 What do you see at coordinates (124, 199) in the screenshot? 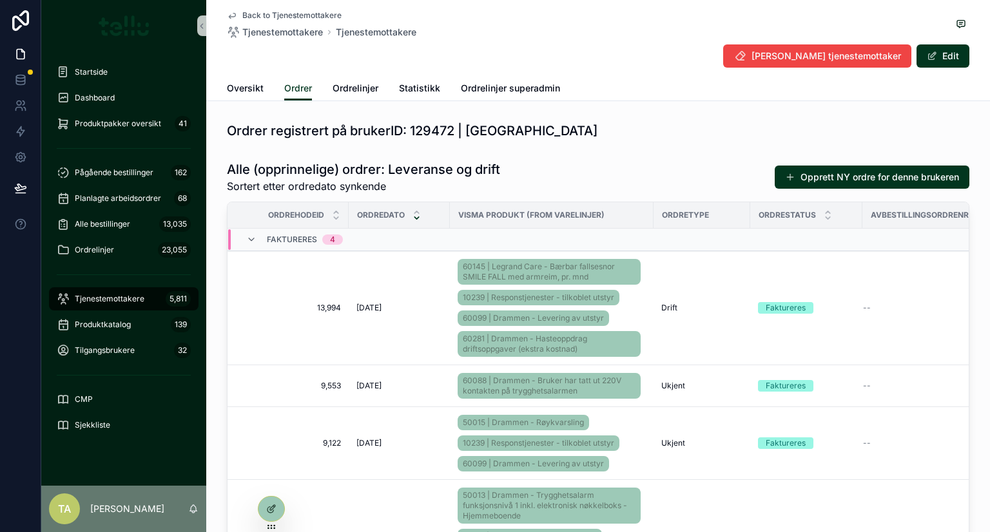
I see `a: Planlagte arbeidsordrer68` at bounding box center [124, 199].